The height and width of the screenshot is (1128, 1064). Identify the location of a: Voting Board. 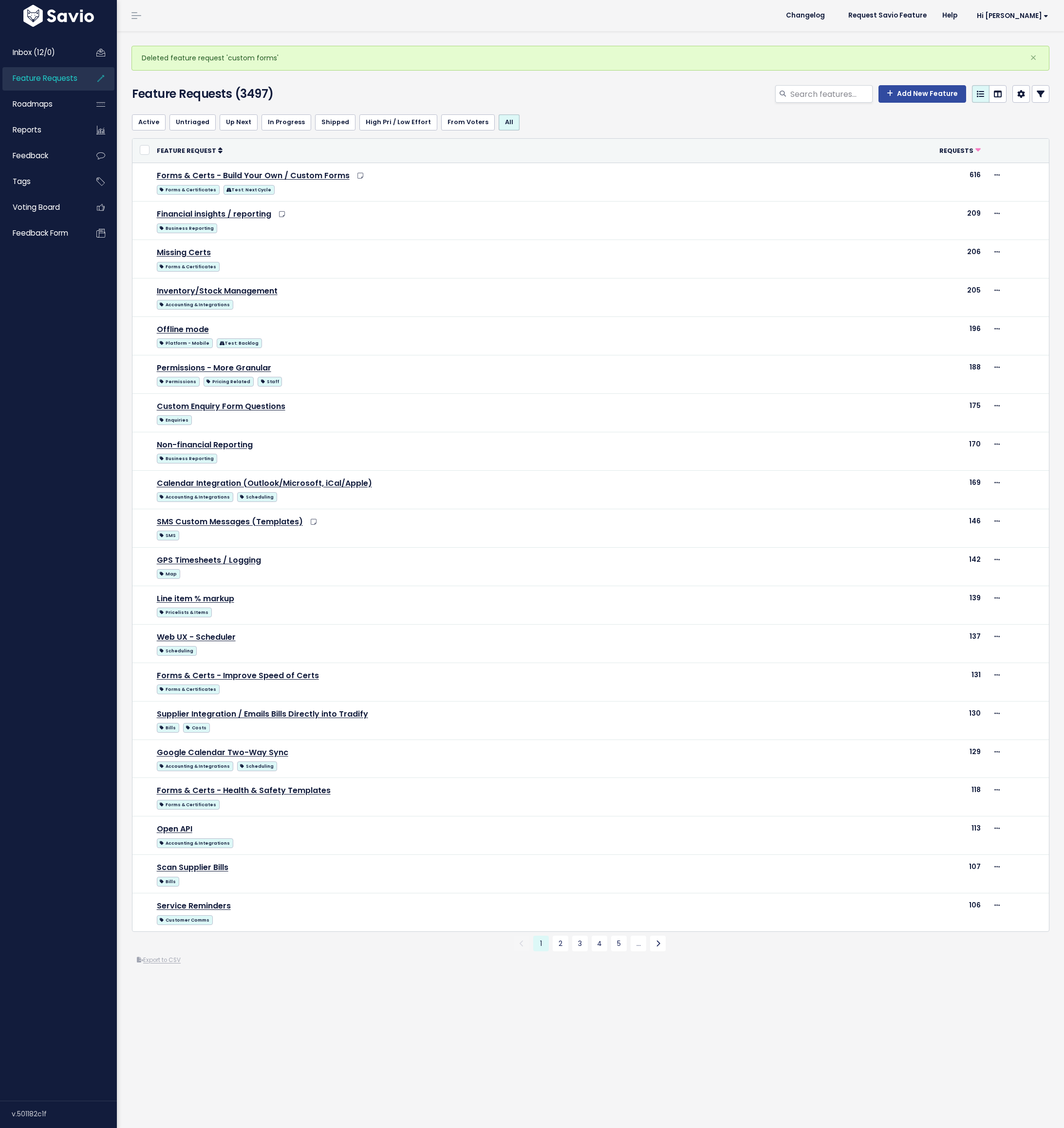
(41, 207).